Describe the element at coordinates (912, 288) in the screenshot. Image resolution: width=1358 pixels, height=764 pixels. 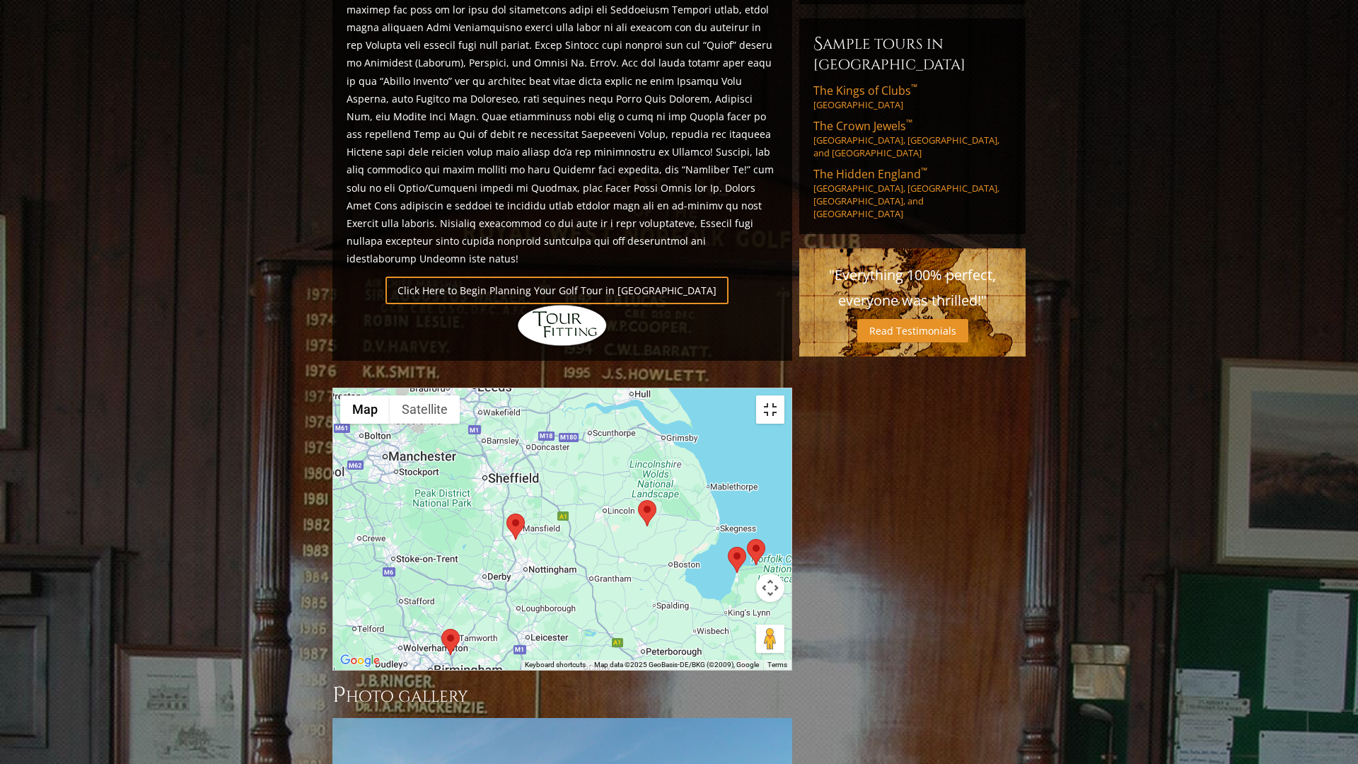
I see `p: "Everything 100% perfect, everyone was thrilled!"` at that location.